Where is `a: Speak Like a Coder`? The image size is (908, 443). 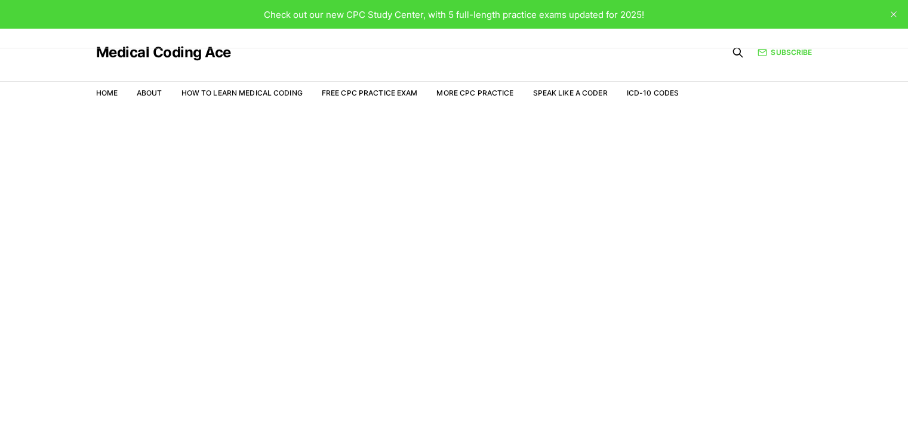
a: Speak Like a Coder is located at coordinates (570, 93).